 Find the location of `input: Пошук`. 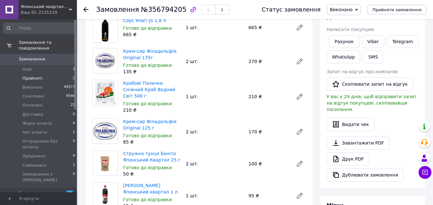

input: Пошук is located at coordinates (39, 28).